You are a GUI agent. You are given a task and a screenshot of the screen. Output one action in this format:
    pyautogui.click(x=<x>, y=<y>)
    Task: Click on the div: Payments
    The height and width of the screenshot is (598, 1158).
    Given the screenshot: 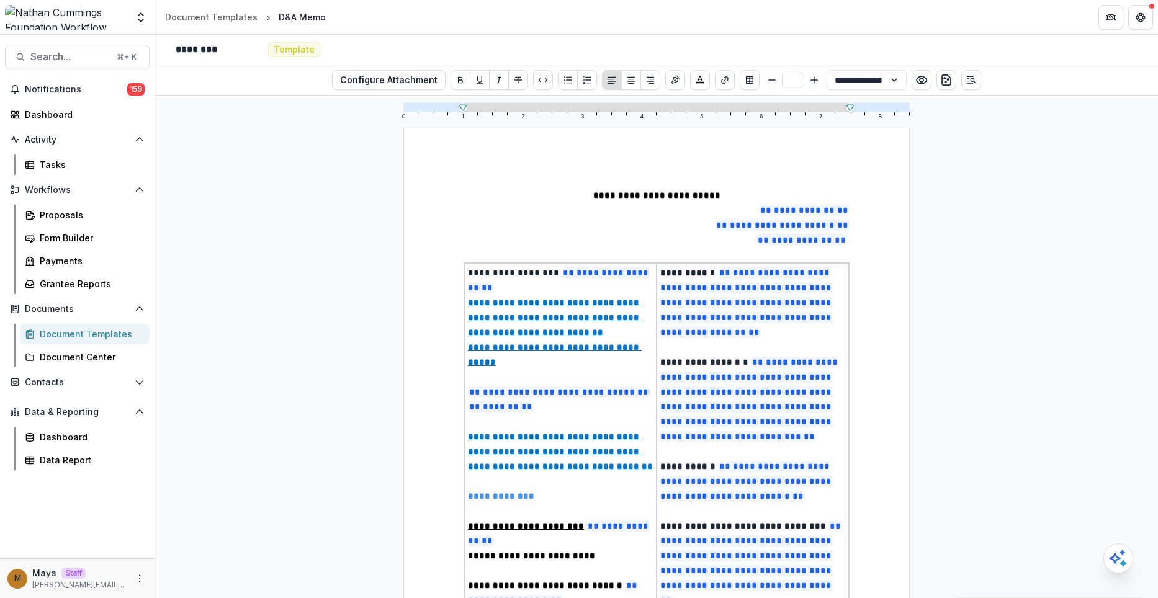 What is the action you would take?
    pyautogui.click(x=89, y=261)
    